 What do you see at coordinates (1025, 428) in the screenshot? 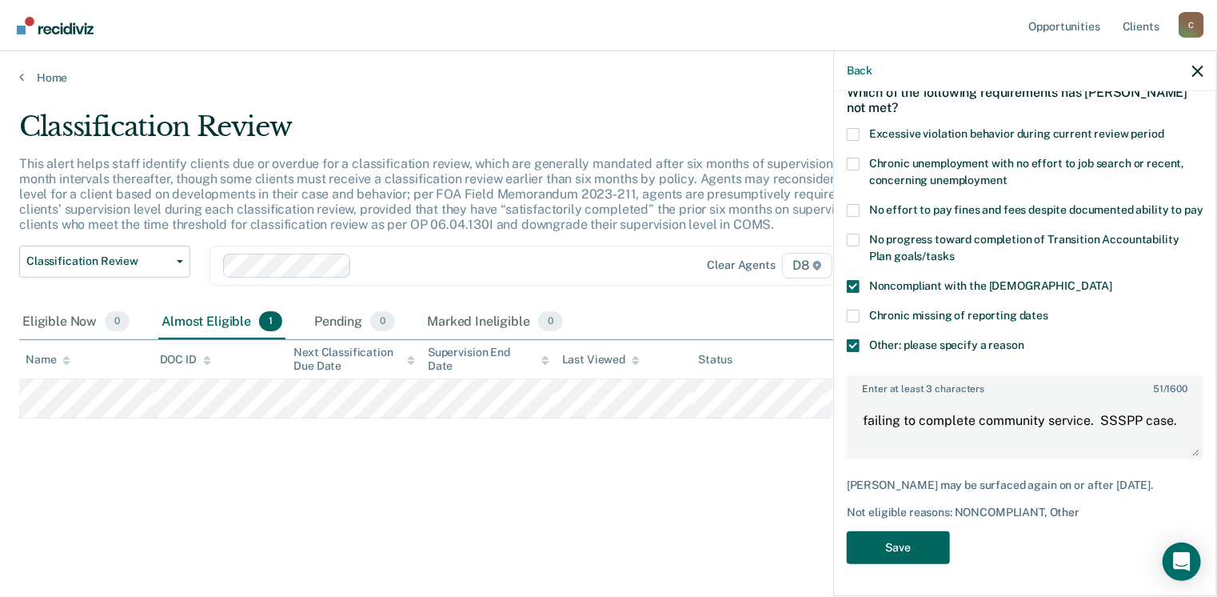
I see `textarea: failing to complete community service. SSSPP case.` at bounding box center [1025, 428].